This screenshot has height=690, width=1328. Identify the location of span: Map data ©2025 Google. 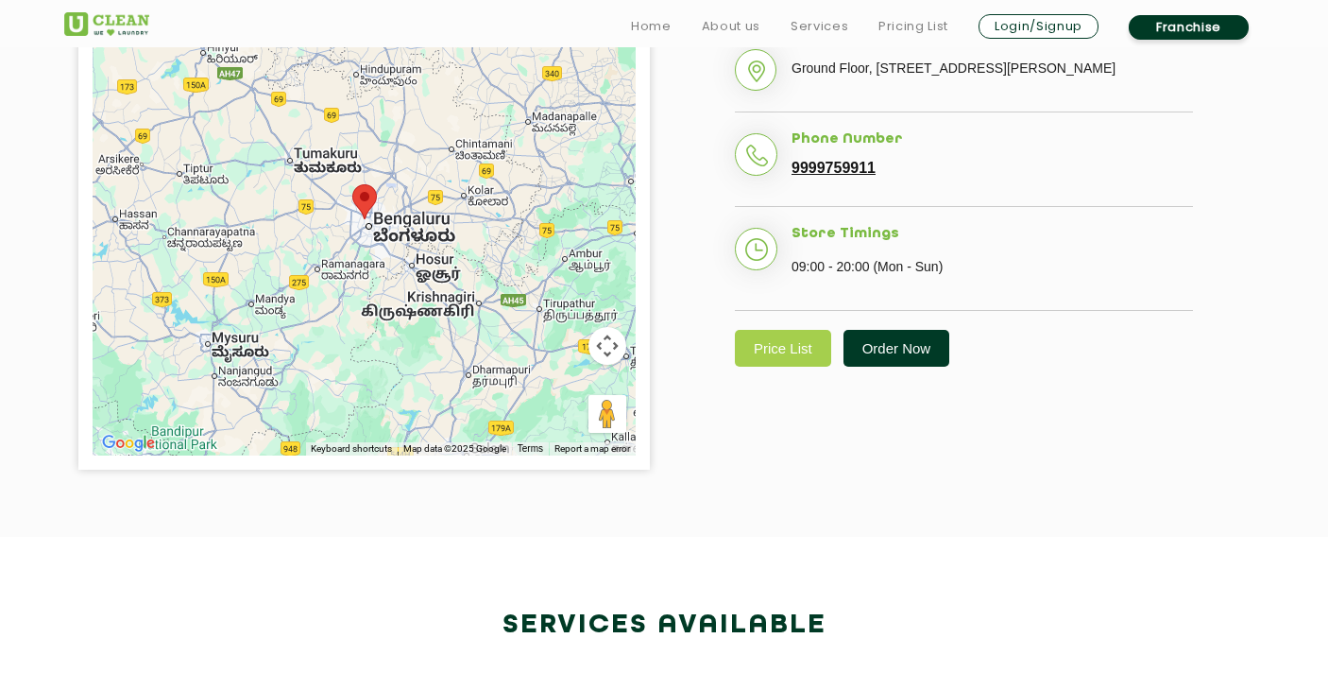
(454, 448).